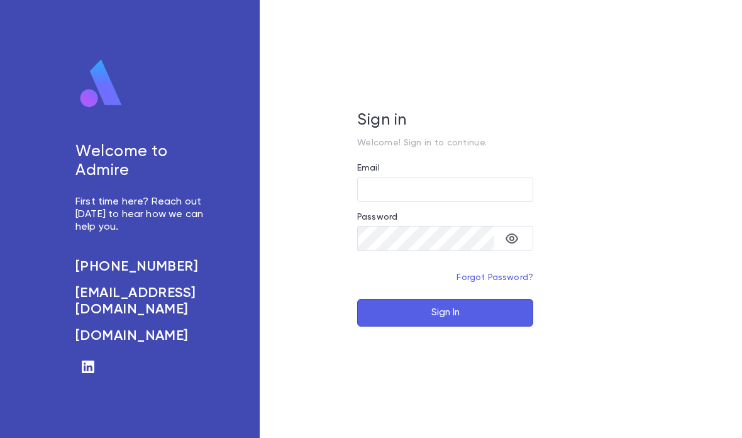  What do you see at coordinates (377, 217) in the screenshot?
I see `label: Password` at bounding box center [377, 217].